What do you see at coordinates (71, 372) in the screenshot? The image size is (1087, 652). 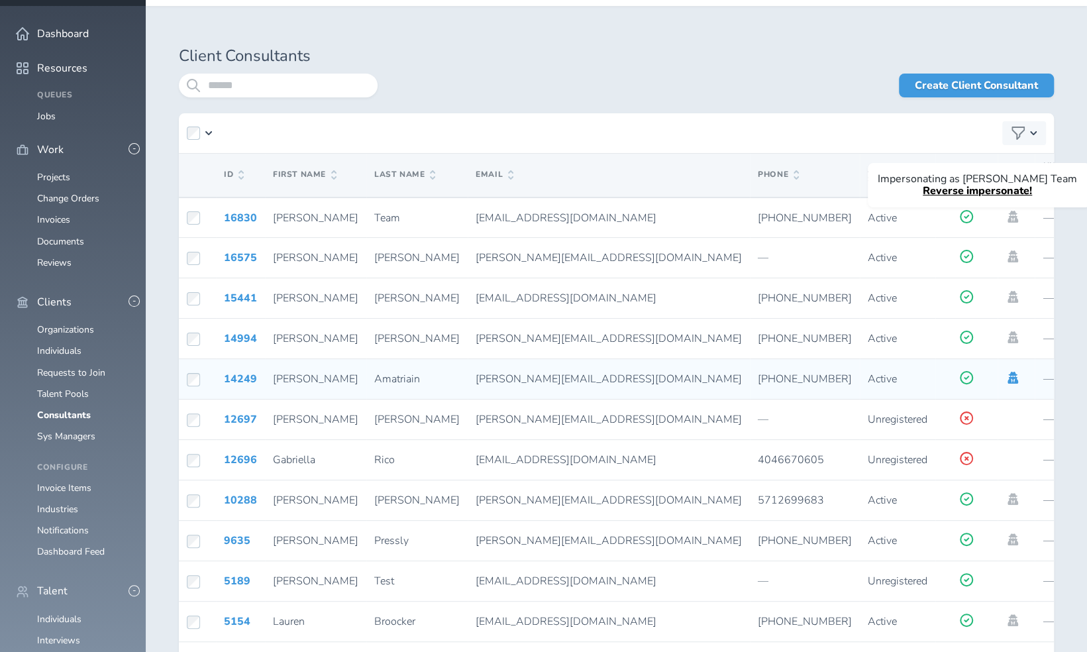 I see `a: Requests to Join` at bounding box center [71, 372].